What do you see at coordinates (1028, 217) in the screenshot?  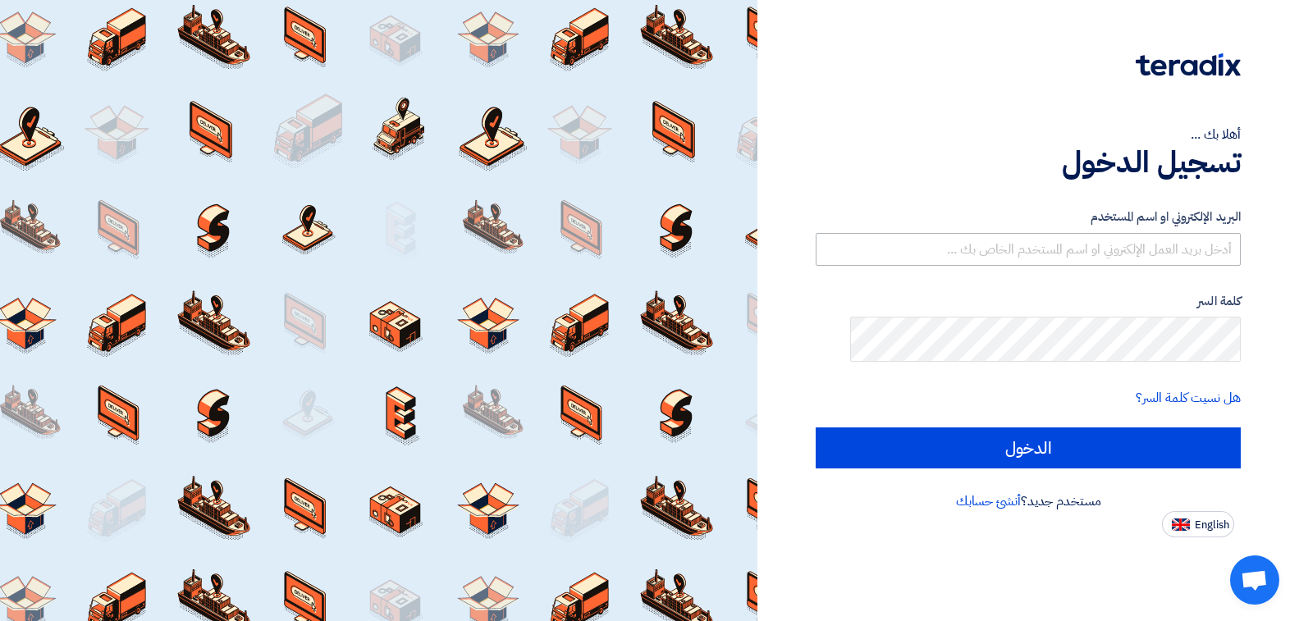 I see `label: البريد الإلكتروني او اسم المستخدم` at bounding box center [1028, 217].